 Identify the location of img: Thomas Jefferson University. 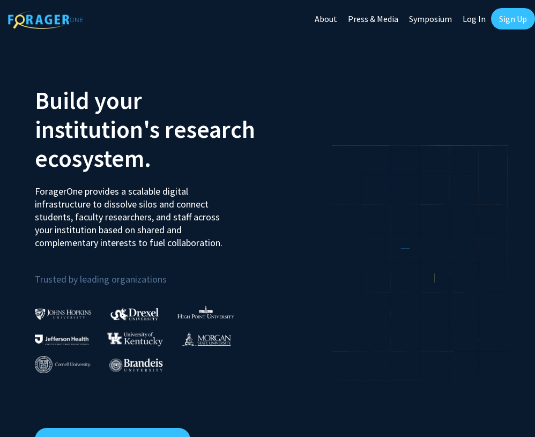
(62, 339).